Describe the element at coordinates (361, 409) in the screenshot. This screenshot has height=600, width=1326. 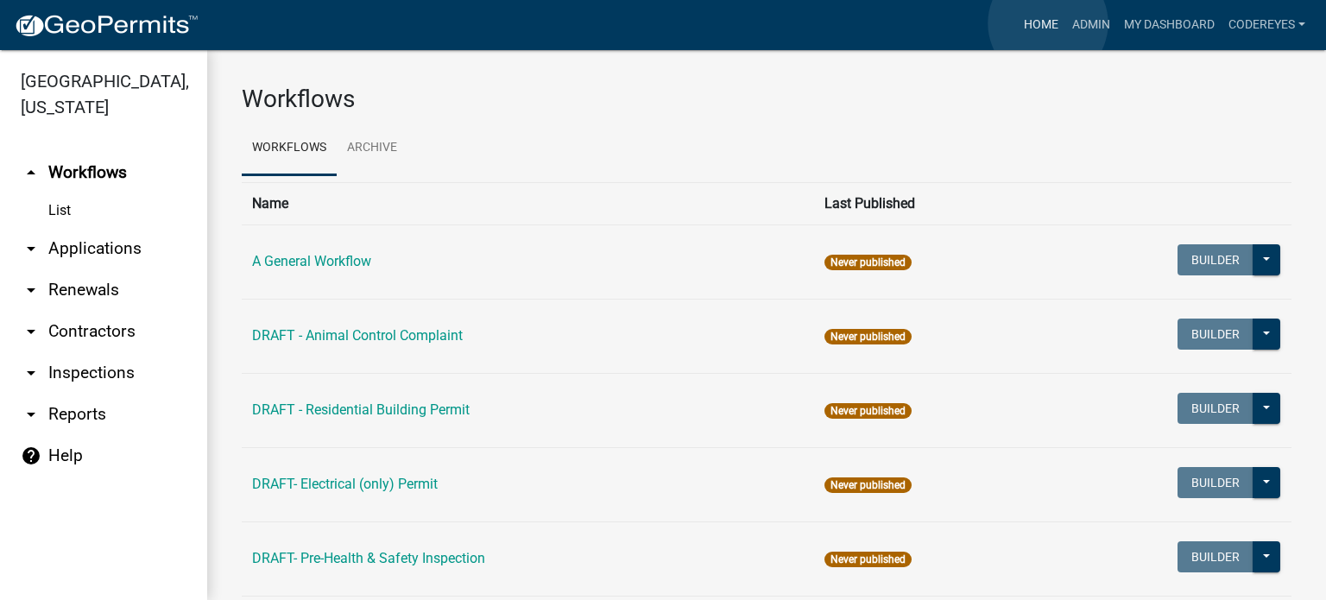
I see `a: DRAFT - Residential Building Permit` at that location.